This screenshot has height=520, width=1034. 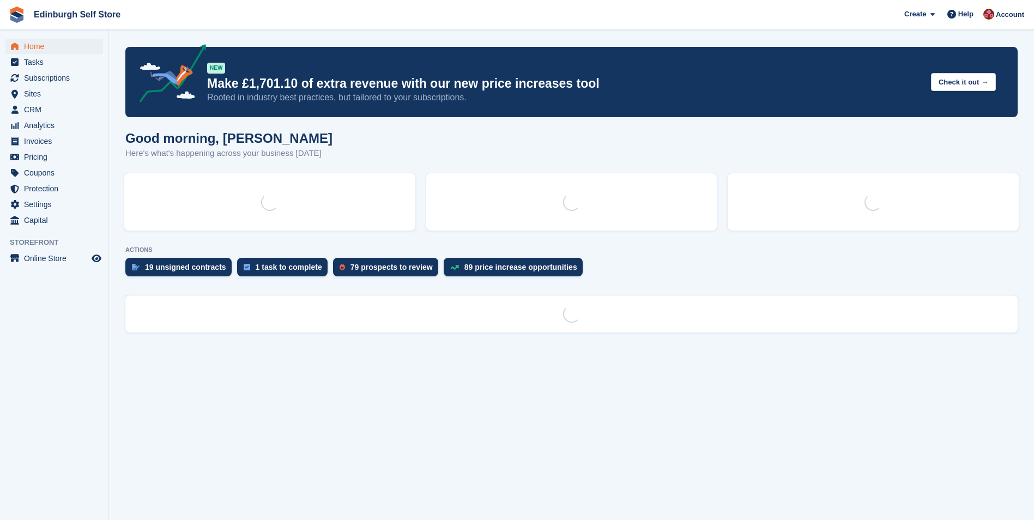 What do you see at coordinates (57, 78) in the screenshot?
I see `span: Subscriptions` at bounding box center [57, 78].